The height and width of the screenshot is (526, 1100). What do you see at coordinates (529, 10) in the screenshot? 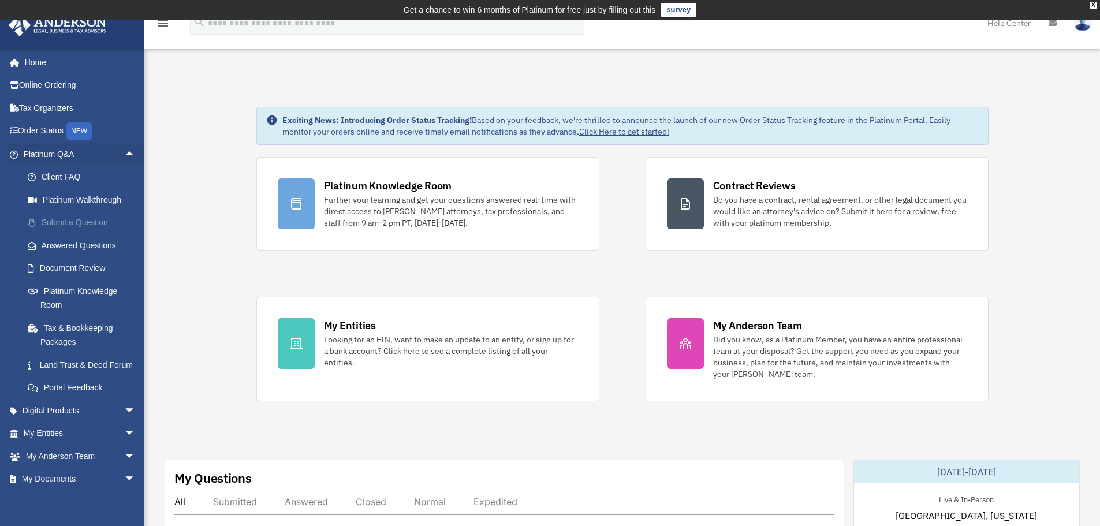
I see `div: Get a chance to win 6 months of Platinum for free just by filling out this` at bounding box center [529, 10].